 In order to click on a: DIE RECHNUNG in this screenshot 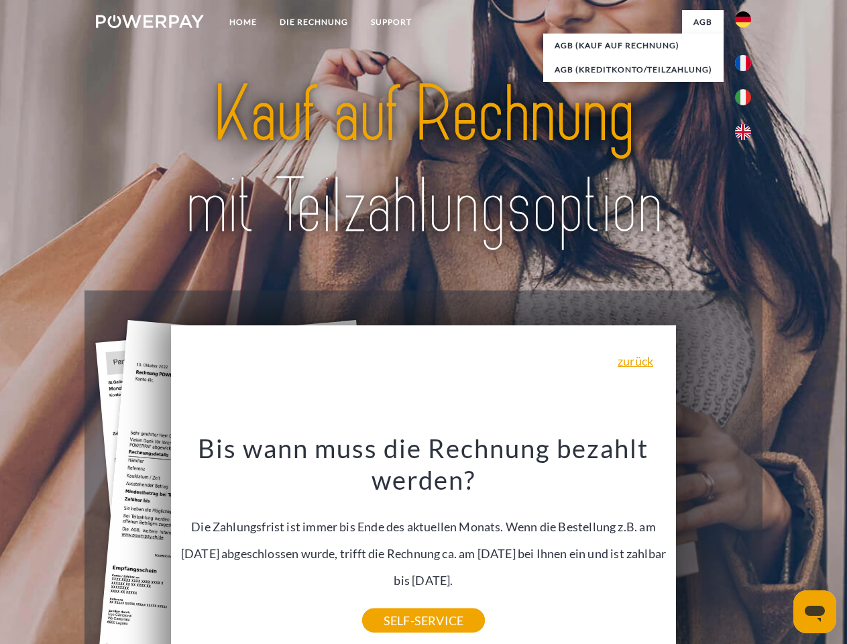, I will do `click(314, 22)`.